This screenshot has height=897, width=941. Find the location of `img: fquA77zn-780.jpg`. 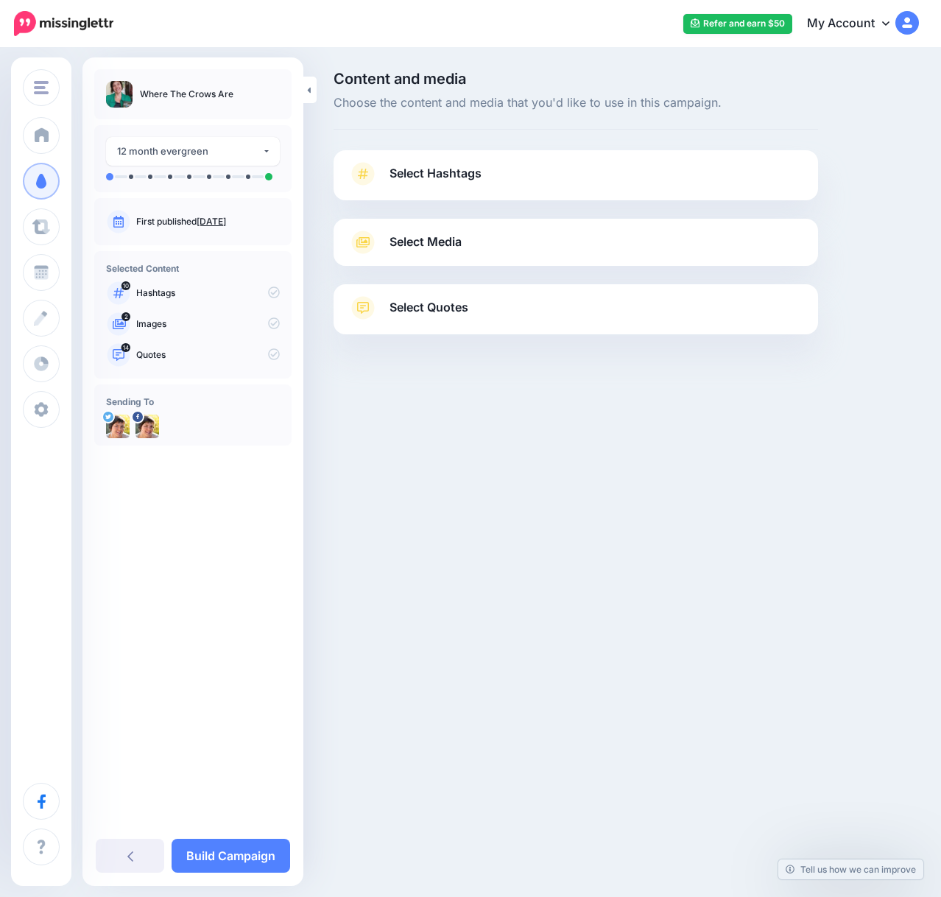

img: fquA77zn-780.jpg is located at coordinates (118, 426).